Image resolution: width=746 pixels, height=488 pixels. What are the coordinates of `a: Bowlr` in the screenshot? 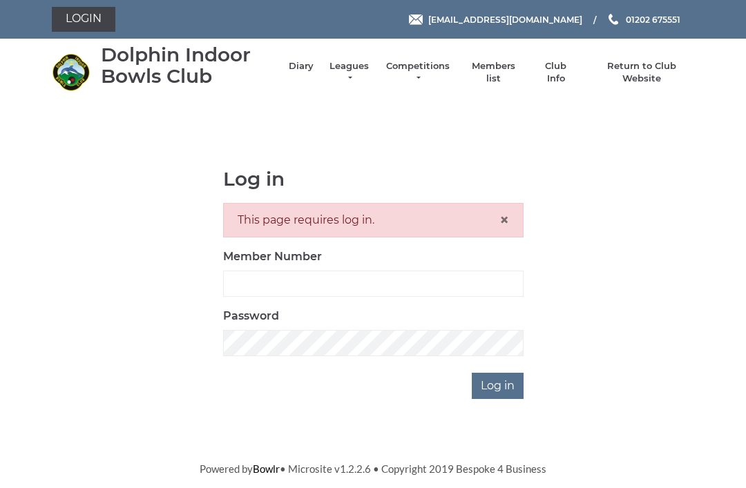 It's located at (266, 469).